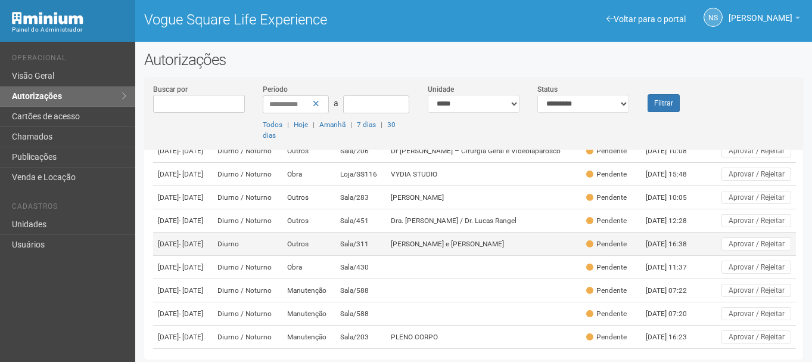 This screenshot has height=362, width=812. What do you see at coordinates (305, 20) in the screenshot?
I see `h1: Vogue Square Life Experience` at bounding box center [305, 20].